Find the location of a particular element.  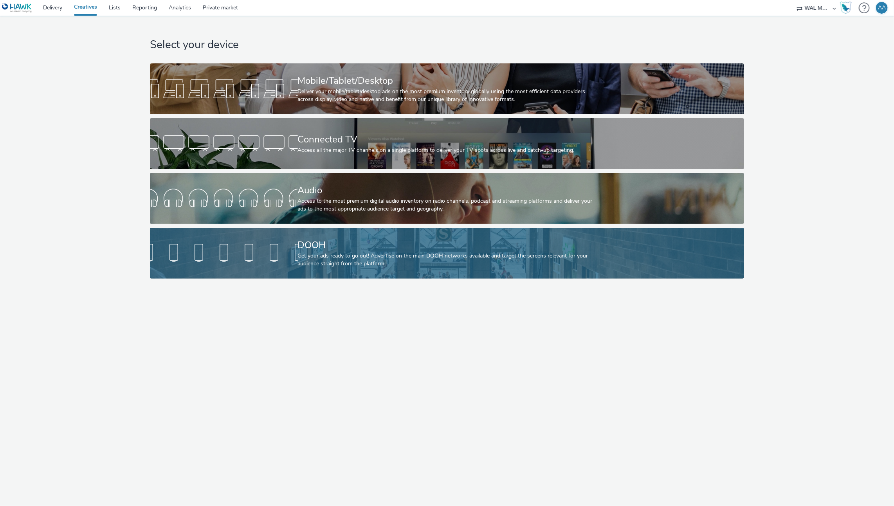

img: undefined Logo is located at coordinates (17, 8).